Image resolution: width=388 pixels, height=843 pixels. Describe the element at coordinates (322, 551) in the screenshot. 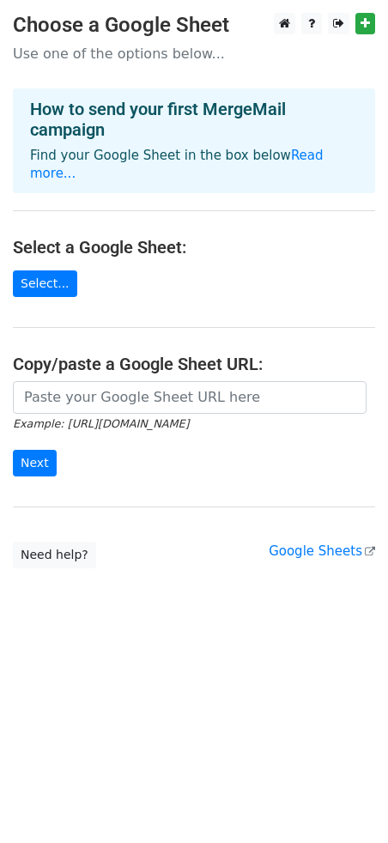

I see `a: Google Sheets` at that location.